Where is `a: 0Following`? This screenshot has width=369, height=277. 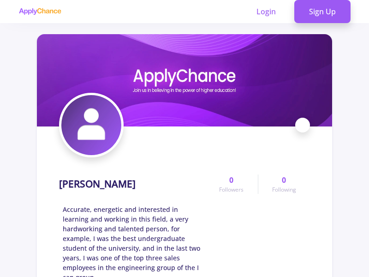
a: 0Following is located at coordinates (284, 184).